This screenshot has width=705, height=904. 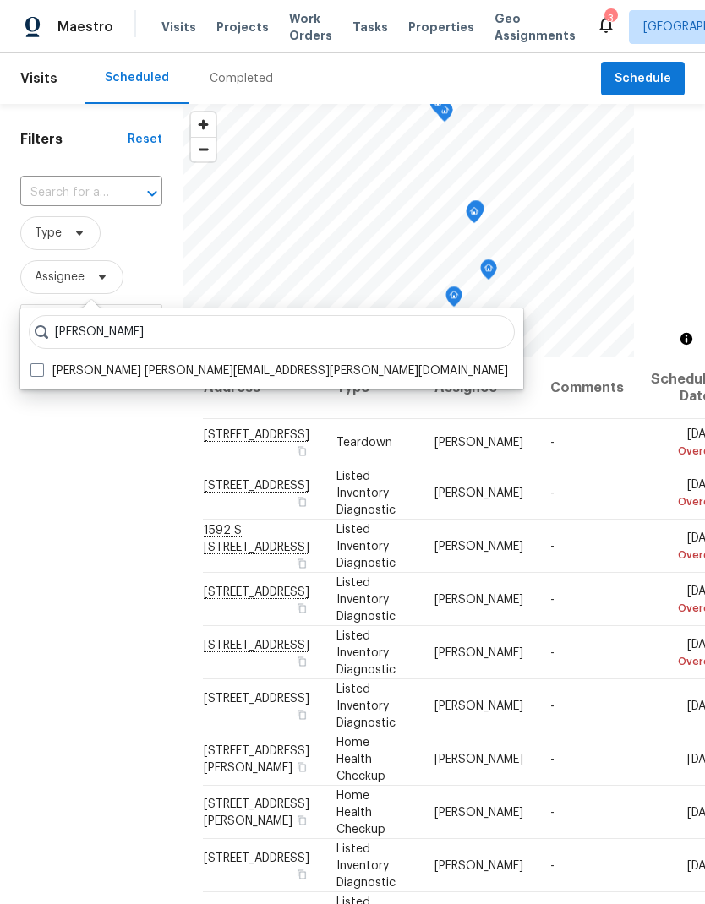 I want to click on span: Teardown, so click(x=364, y=443).